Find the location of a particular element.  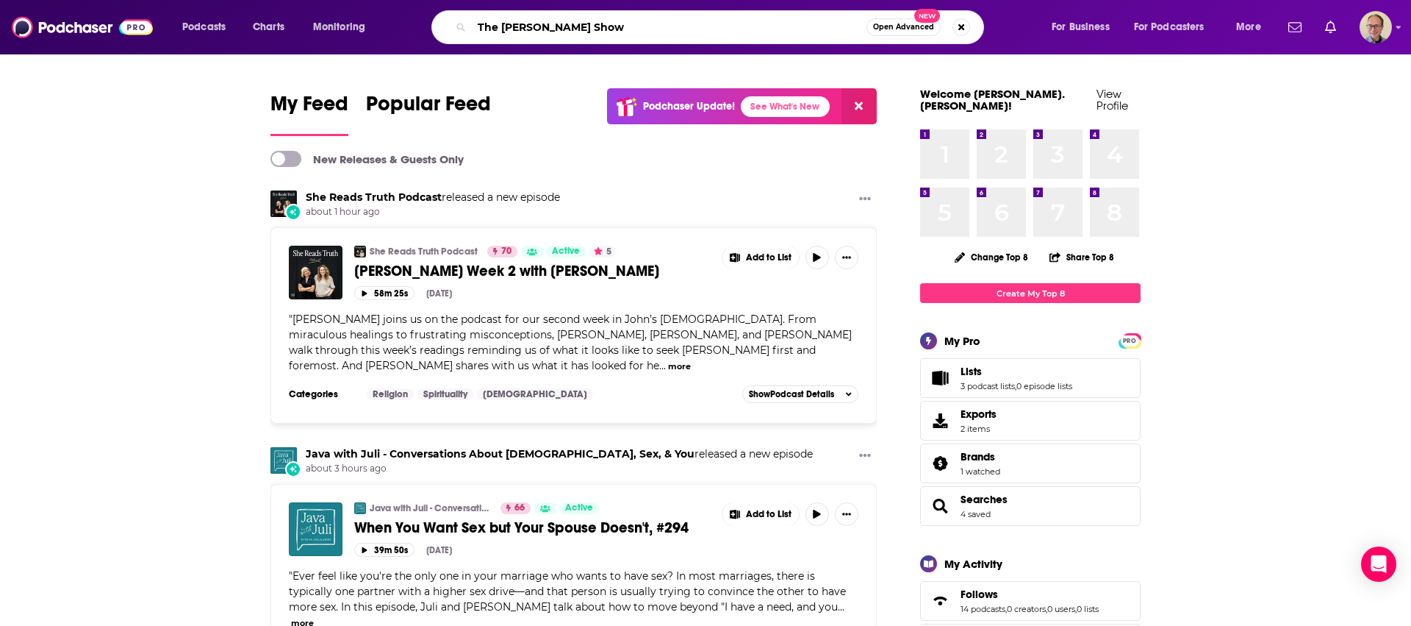

div: Search podcasts, credits, & more... is located at coordinates (722, 27).